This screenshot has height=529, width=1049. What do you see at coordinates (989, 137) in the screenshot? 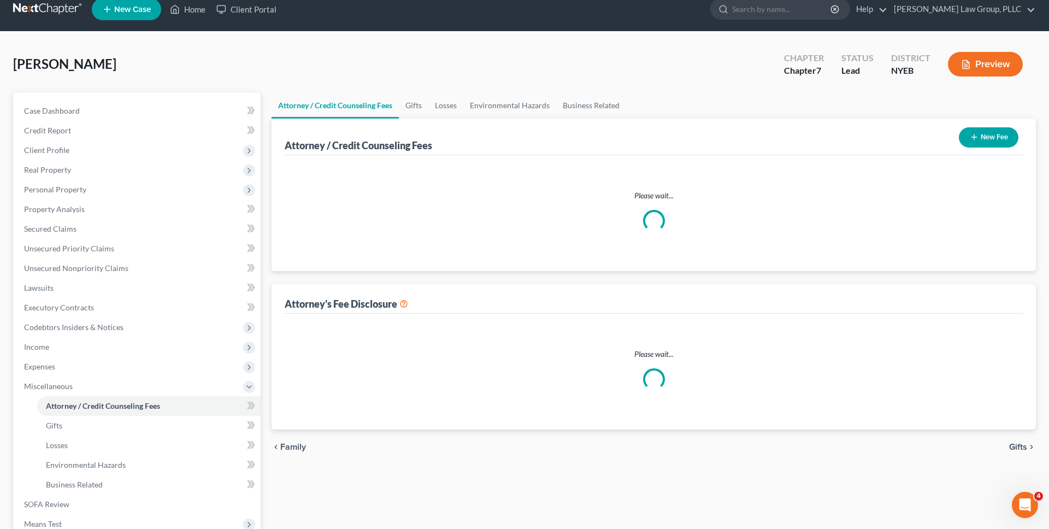
I see `button: New Fee` at bounding box center [989, 137].